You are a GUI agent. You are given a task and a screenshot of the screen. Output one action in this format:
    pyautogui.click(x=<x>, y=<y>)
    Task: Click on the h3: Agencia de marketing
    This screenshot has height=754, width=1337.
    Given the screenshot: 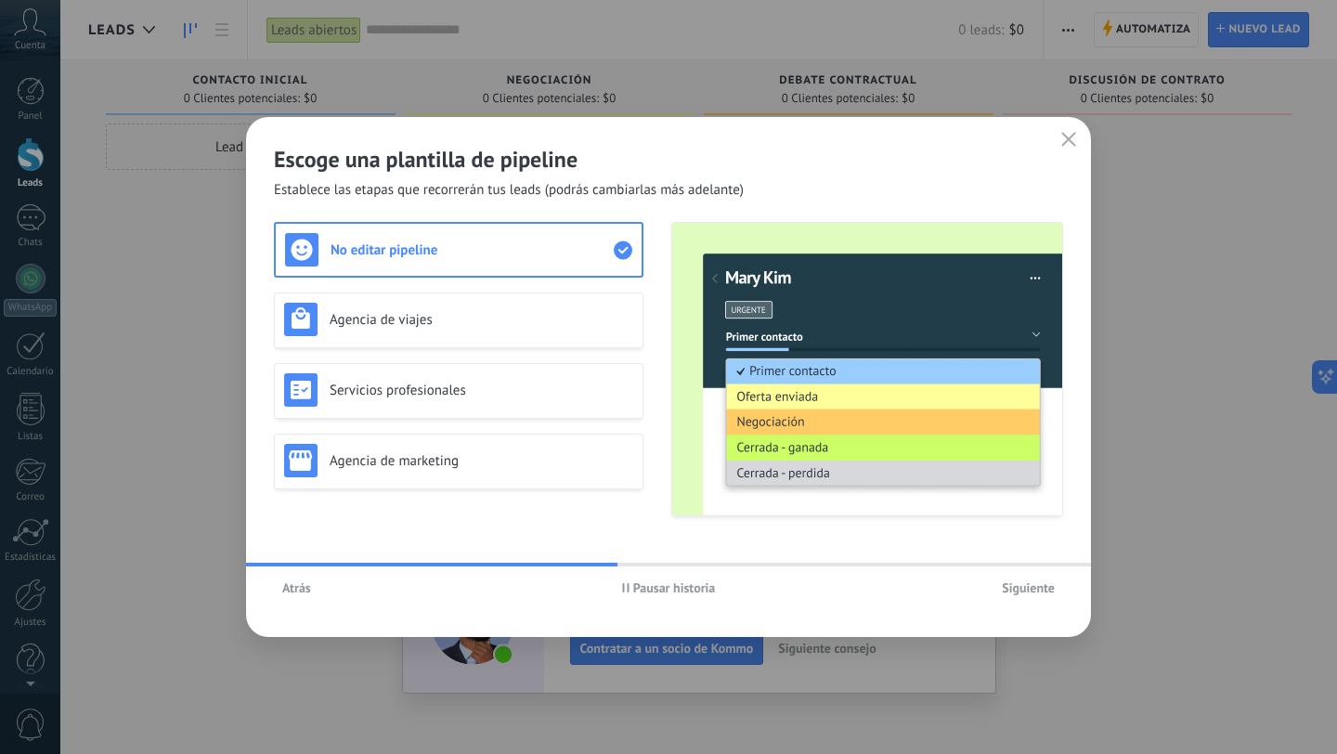 What is the action you would take?
    pyautogui.click(x=481, y=460)
    